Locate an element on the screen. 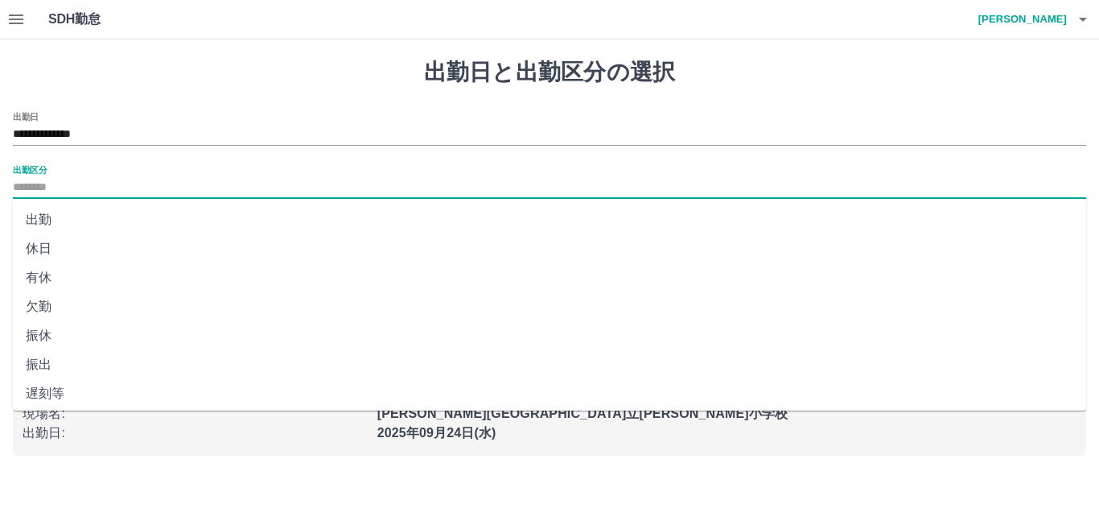  h1: 出勤日と出勤区分の選択 is located at coordinates (550, 72).